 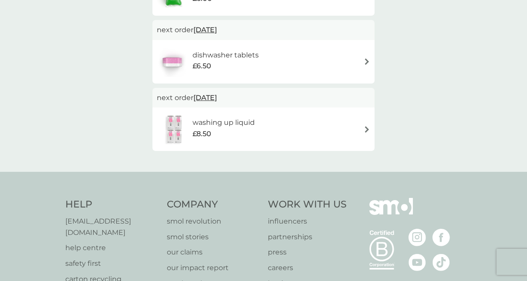 What do you see at coordinates (213, 222) in the screenshot?
I see `a: smol revolution` at bounding box center [213, 222].